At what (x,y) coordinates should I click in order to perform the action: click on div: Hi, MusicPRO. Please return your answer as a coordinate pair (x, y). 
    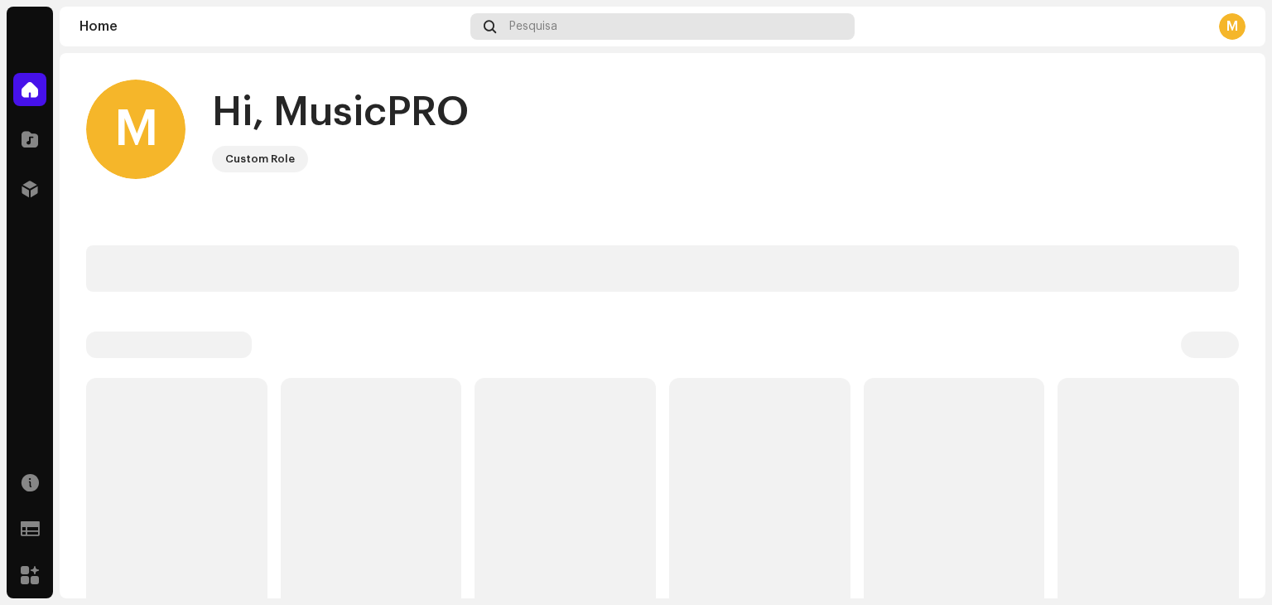
    Looking at the image, I should click on (340, 113).